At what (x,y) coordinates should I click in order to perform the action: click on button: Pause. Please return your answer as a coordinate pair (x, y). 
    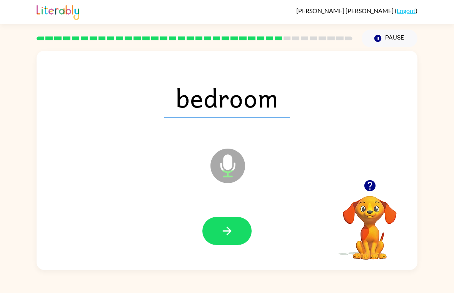
    Looking at the image, I should click on (389, 38).